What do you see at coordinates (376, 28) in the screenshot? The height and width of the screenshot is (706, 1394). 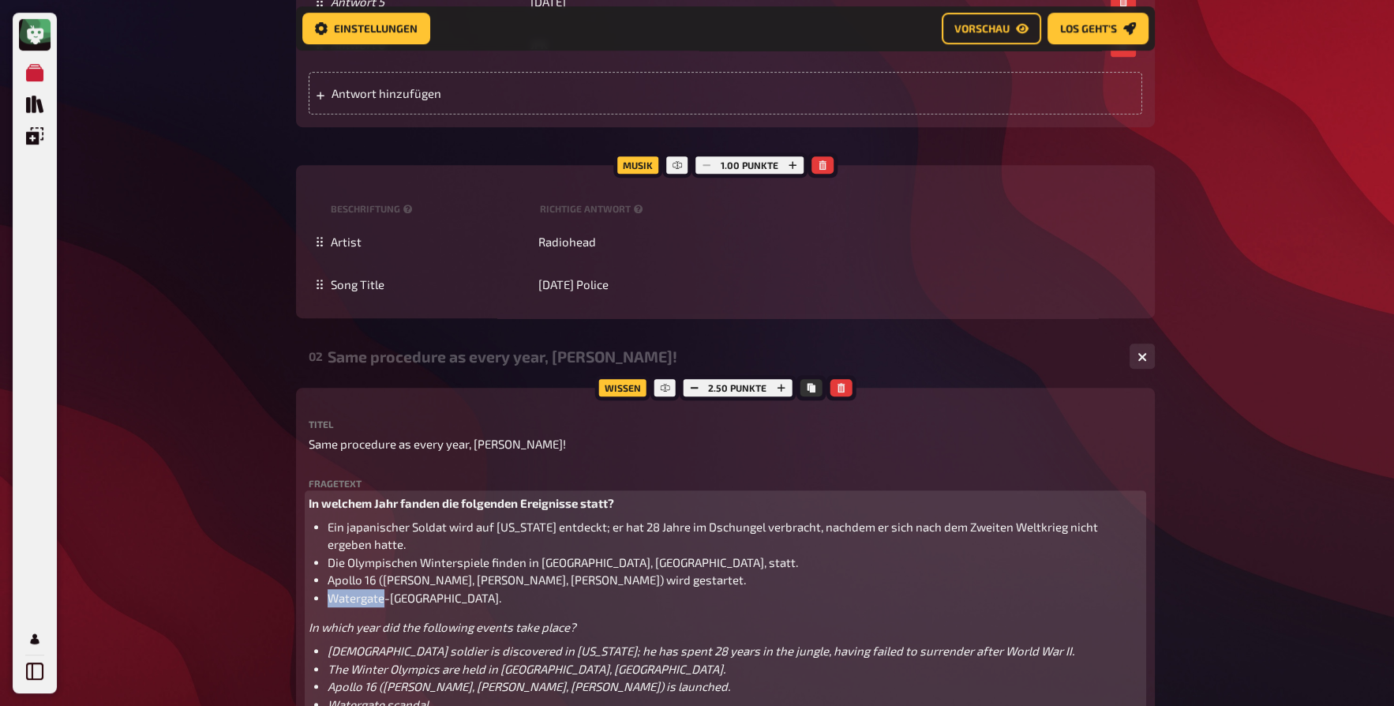 I see `span: Einstellungen` at bounding box center [376, 28].